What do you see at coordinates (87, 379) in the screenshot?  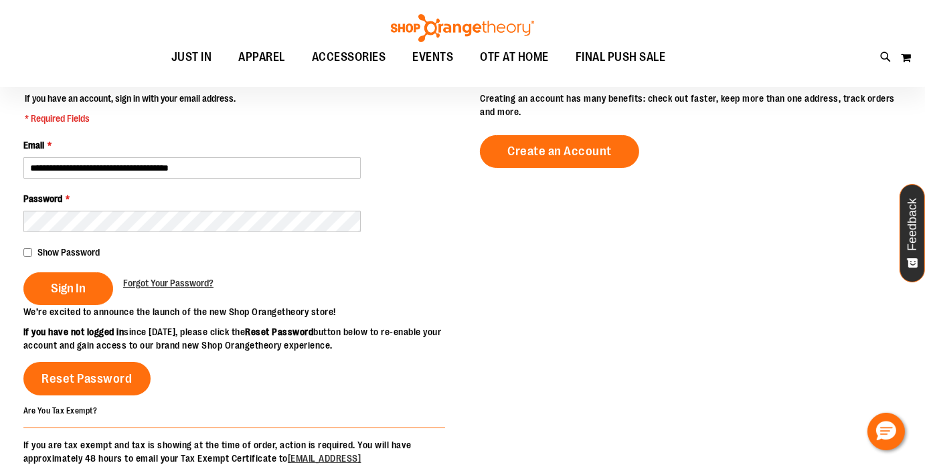 I see `span: Reset Password` at bounding box center [87, 379].